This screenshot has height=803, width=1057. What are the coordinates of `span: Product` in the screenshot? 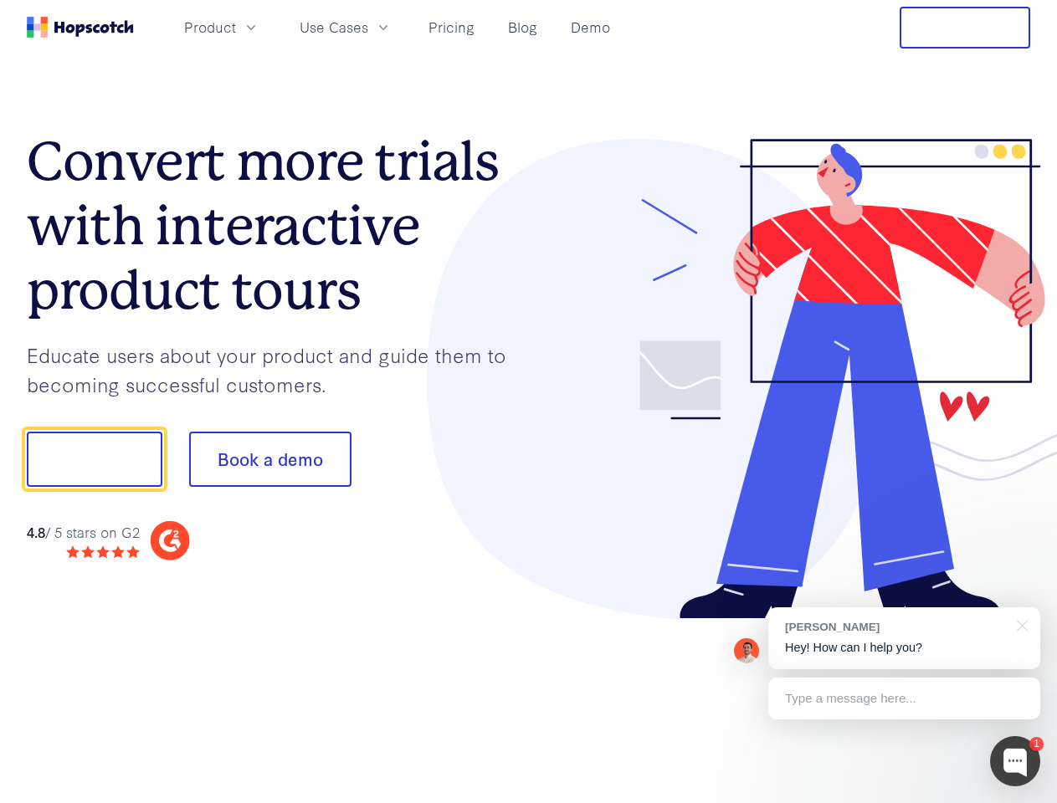 It's located at (210, 27).